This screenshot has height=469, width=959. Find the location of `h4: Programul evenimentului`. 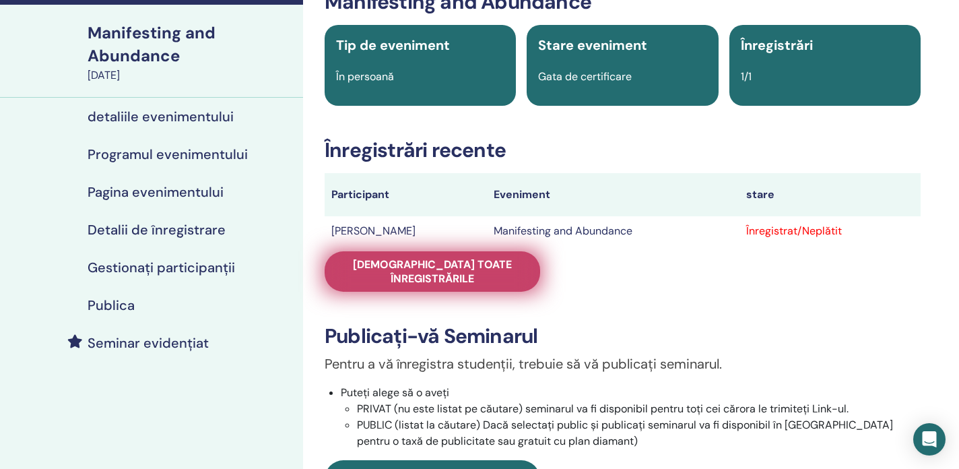

h4: Programul evenimentului is located at coordinates (168, 154).